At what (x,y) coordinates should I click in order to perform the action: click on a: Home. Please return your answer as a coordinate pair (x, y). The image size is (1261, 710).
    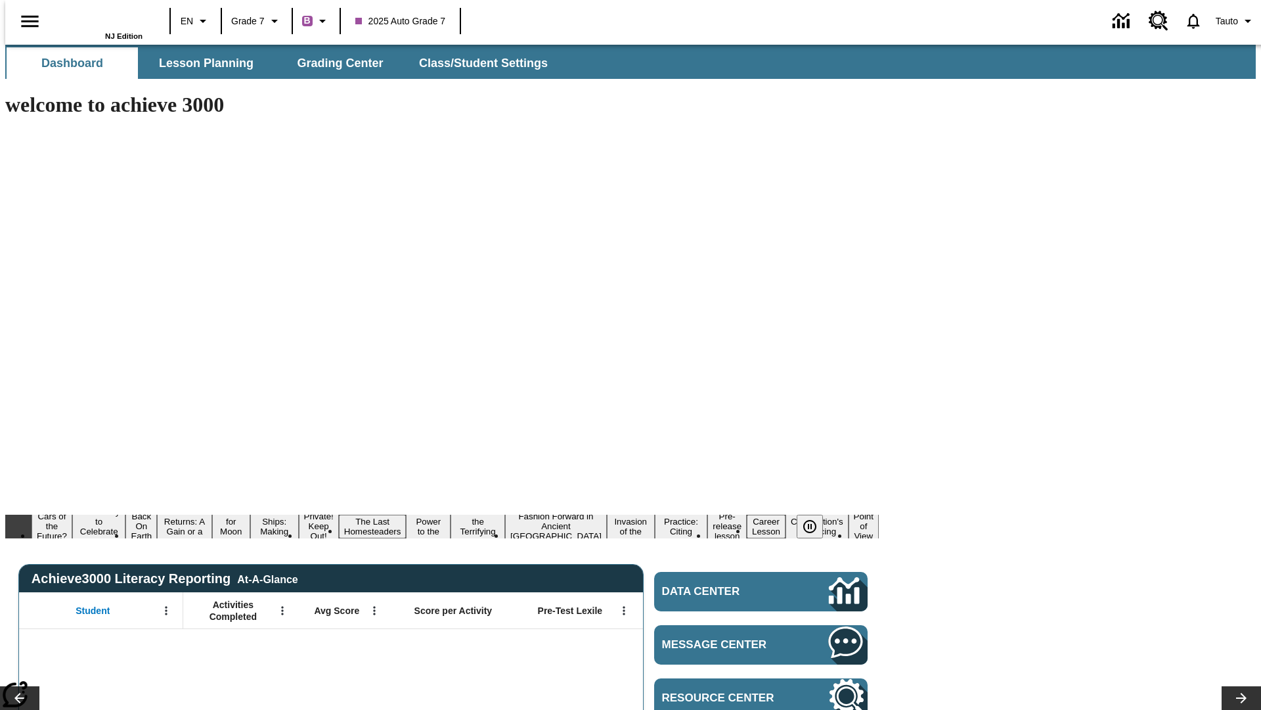
    Looking at the image, I should click on (100, 19).